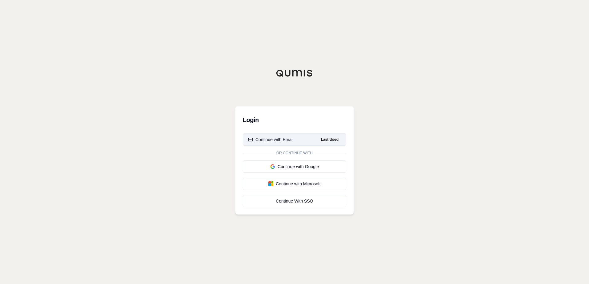 The height and width of the screenshot is (284, 589). I want to click on a: Continue With SSO, so click(294, 201).